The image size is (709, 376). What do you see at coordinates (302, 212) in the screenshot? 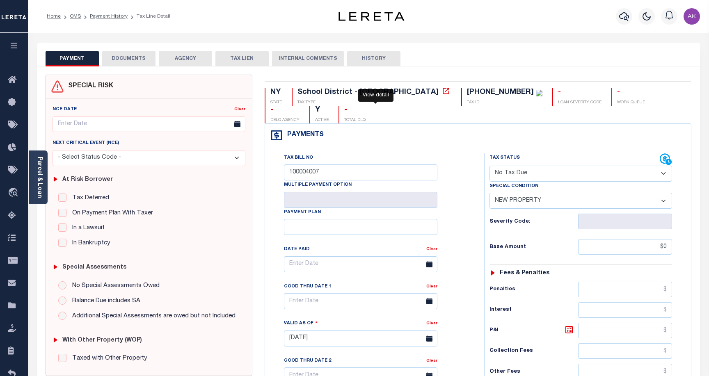
I see `label: Payment Plan` at bounding box center [302, 212].